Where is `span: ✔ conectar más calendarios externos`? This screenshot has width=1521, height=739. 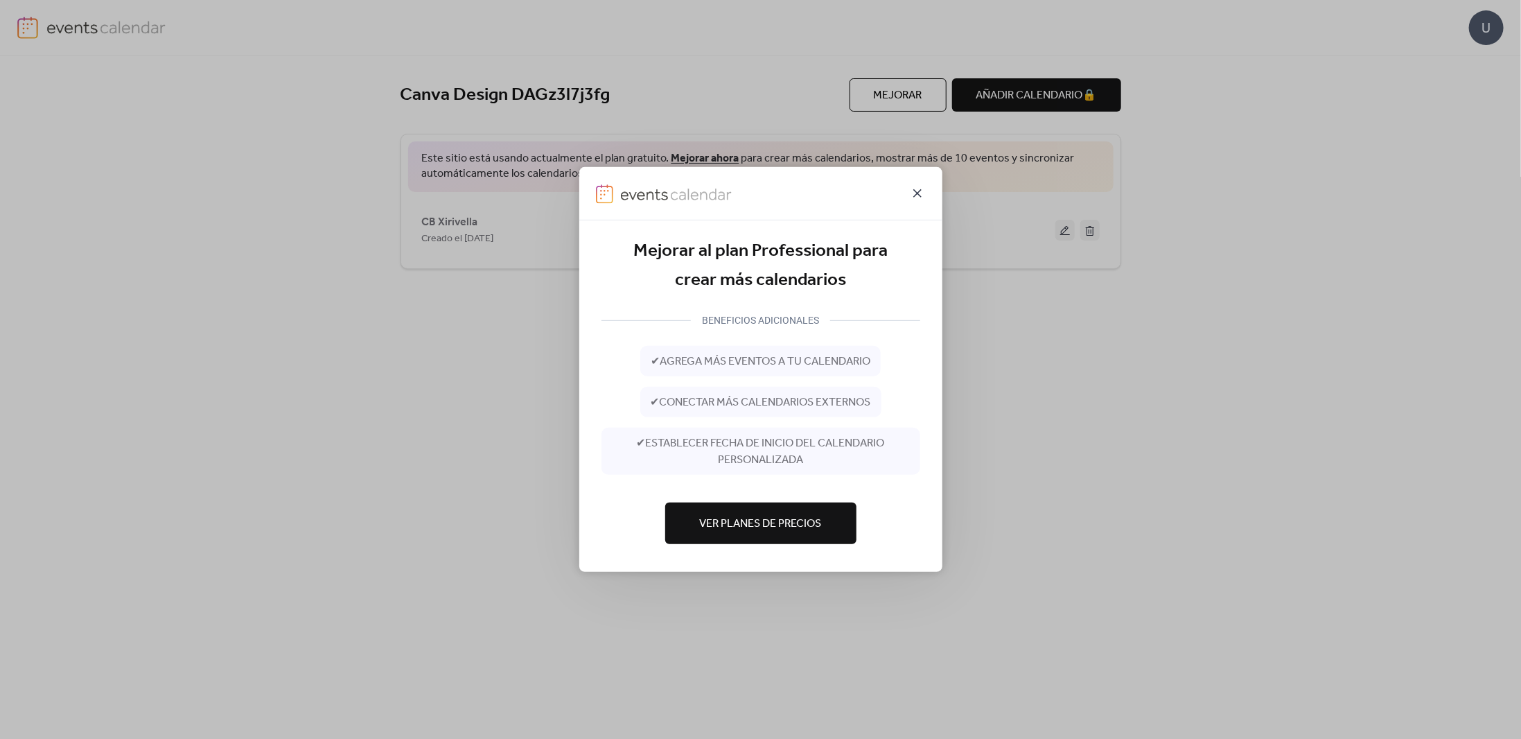
span: ✔ conectar más calendarios externos is located at coordinates (761, 403).